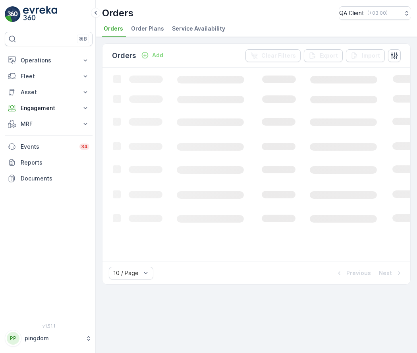 The height and width of the screenshot is (353, 417). What do you see at coordinates (371, 56) in the screenshot?
I see `p: Import` at bounding box center [371, 56].